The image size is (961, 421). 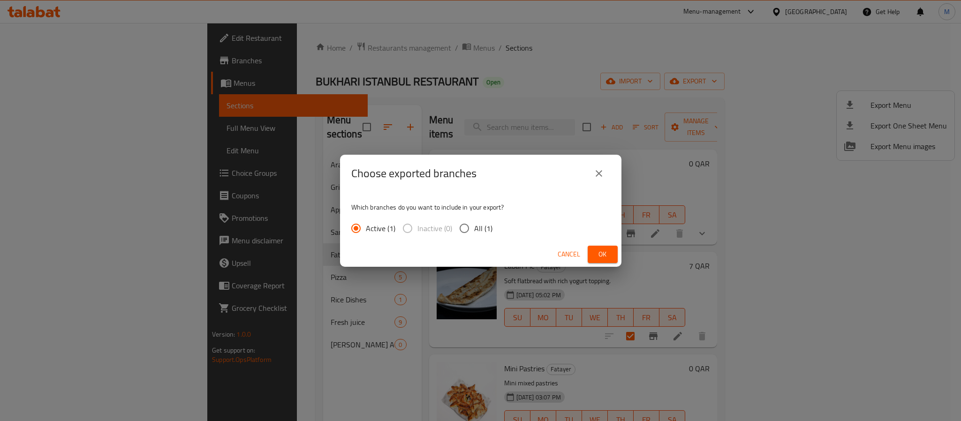 What do you see at coordinates (569, 254) in the screenshot?
I see `button: Cancel` at bounding box center [569, 254].